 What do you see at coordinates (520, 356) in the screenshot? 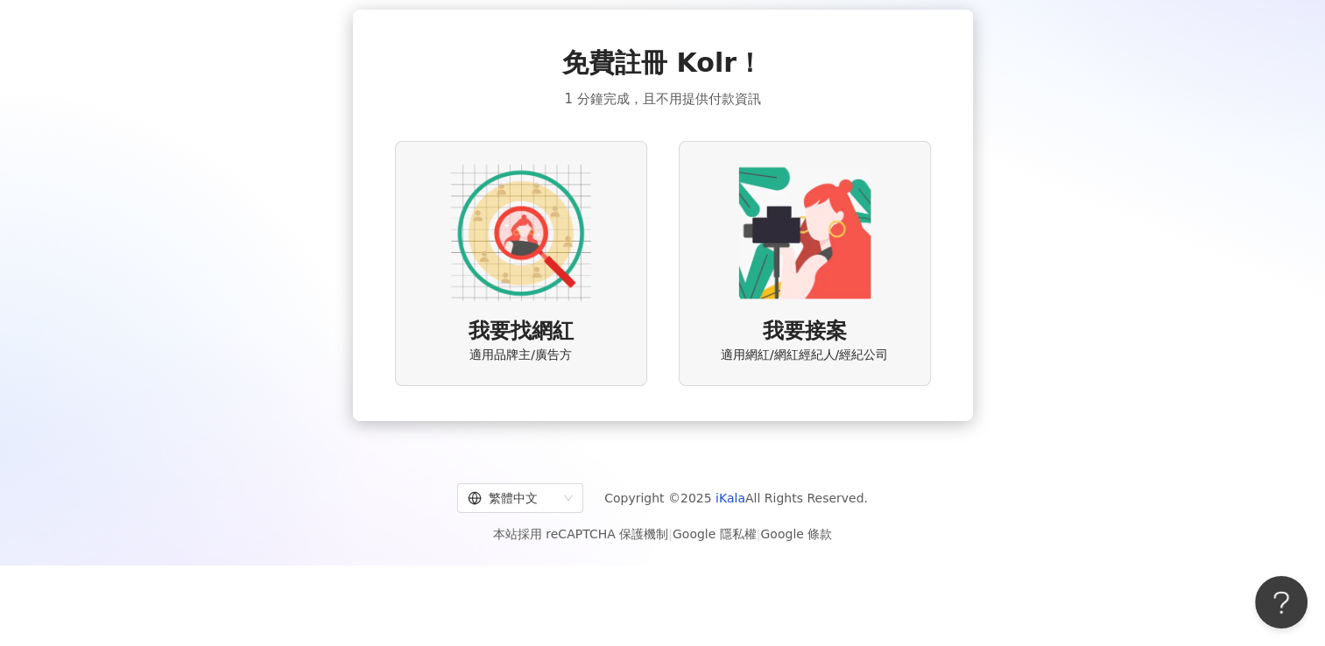
I see `span: 適用品牌主/廣告方` at bounding box center [520, 356].